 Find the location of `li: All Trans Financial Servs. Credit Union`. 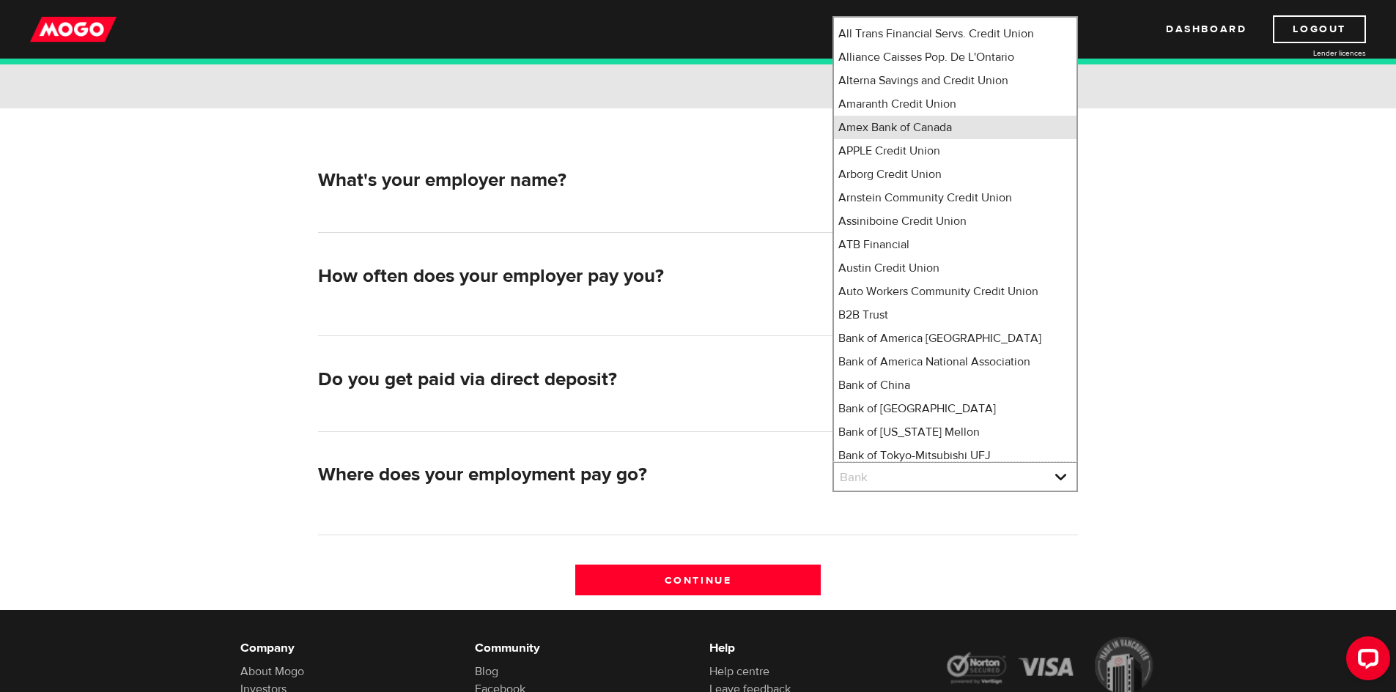

li: All Trans Financial Servs. Credit Union is located at coordinates (955, 34).